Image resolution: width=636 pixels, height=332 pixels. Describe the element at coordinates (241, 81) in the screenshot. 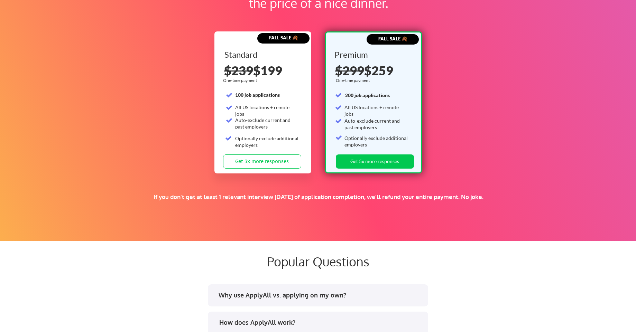

I see `div: One-time payment` at that location.